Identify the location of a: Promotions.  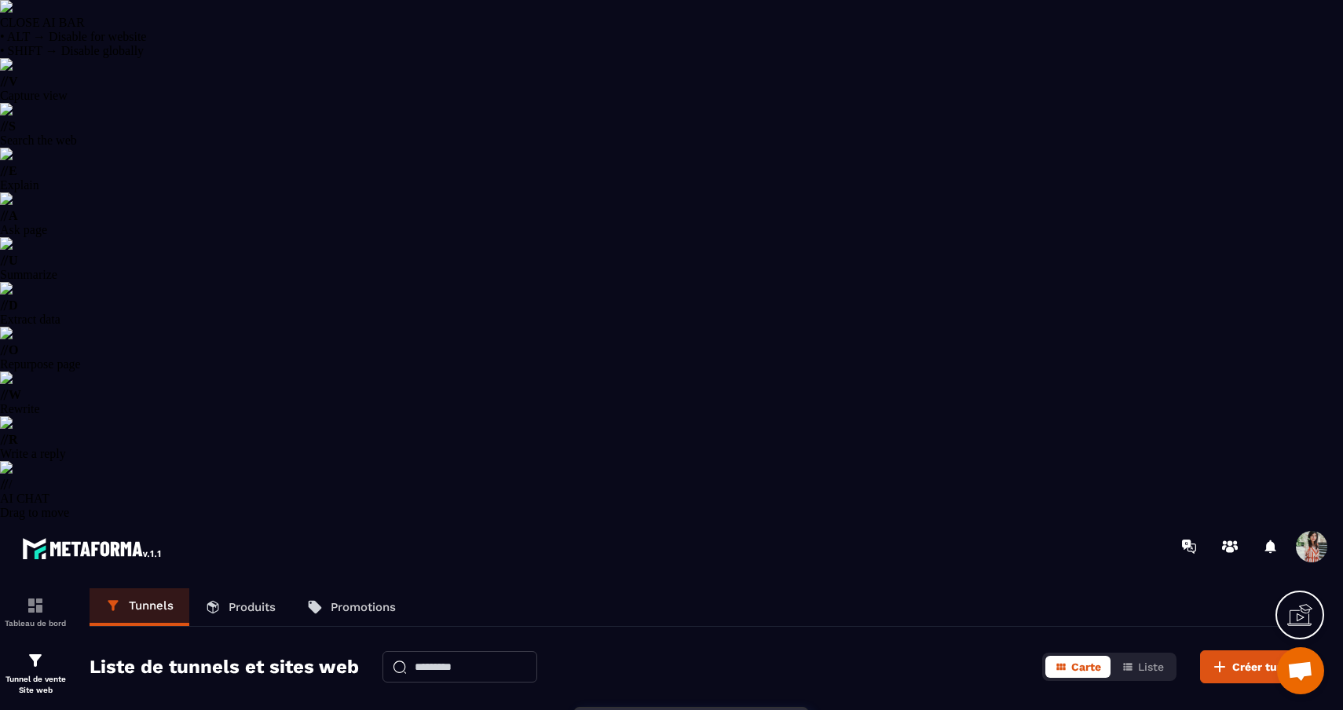
(351, 607).